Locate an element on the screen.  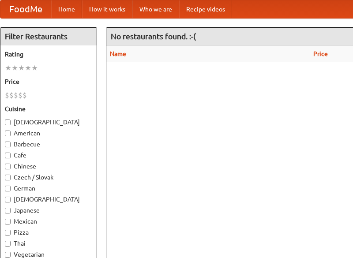
input: Cafe is located at coordinates (8, 155).